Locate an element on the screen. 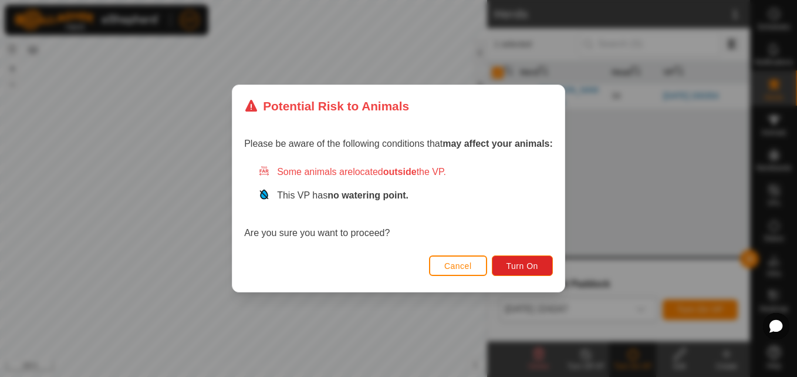  span: Cancel is located at coordinates (458, 266).